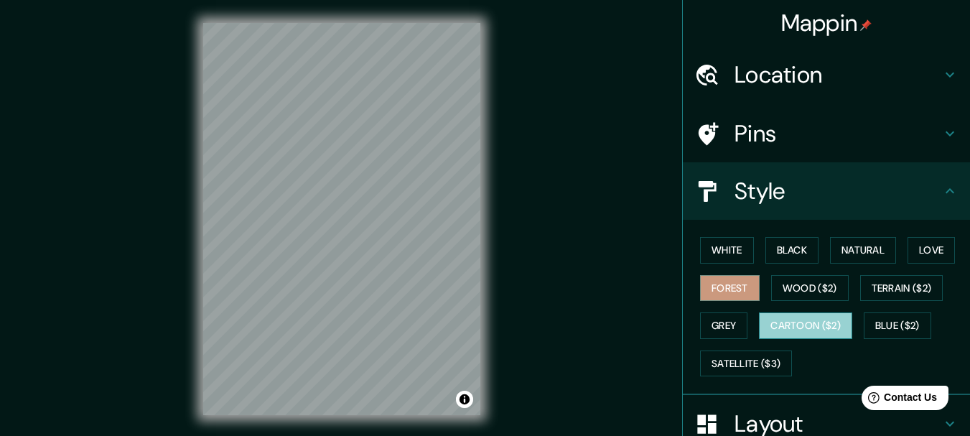 The height and width of the screenshot is (436, 970). Describe the element at coordinates (810, 288) in the screenshot. I see `button: Wood ($2)` at that location.